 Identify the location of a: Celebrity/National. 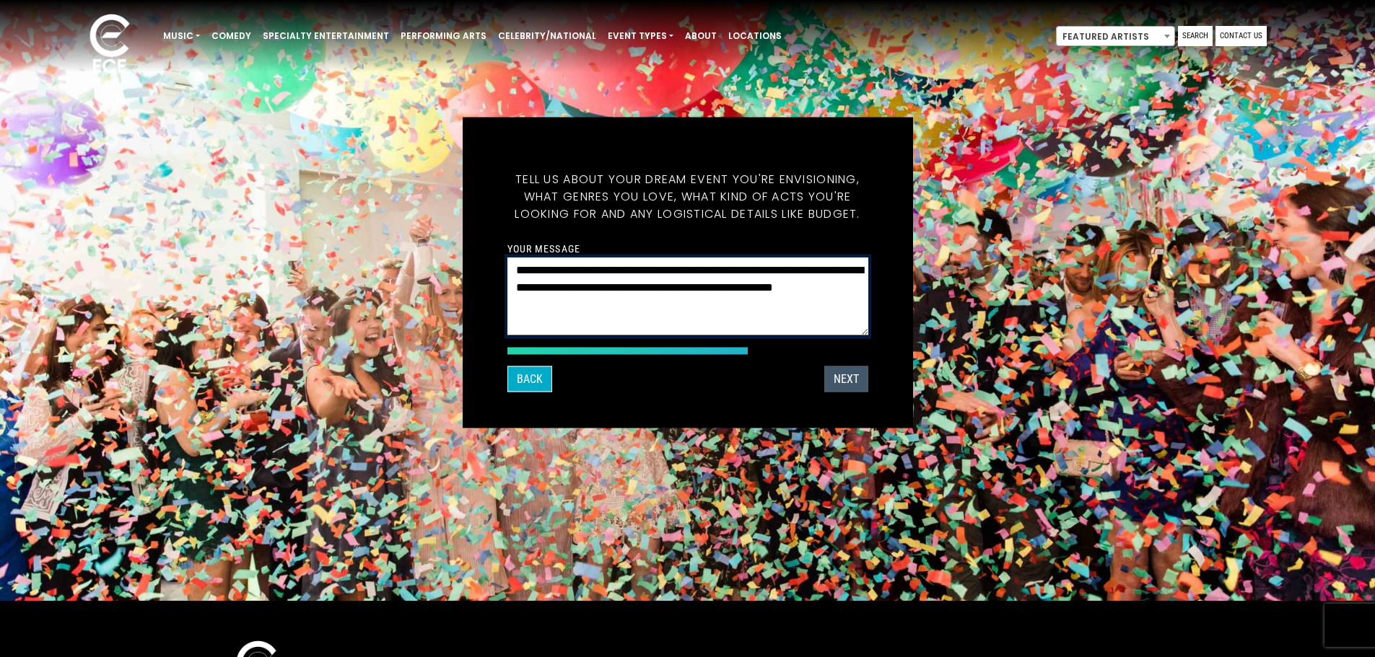
(547, 36).